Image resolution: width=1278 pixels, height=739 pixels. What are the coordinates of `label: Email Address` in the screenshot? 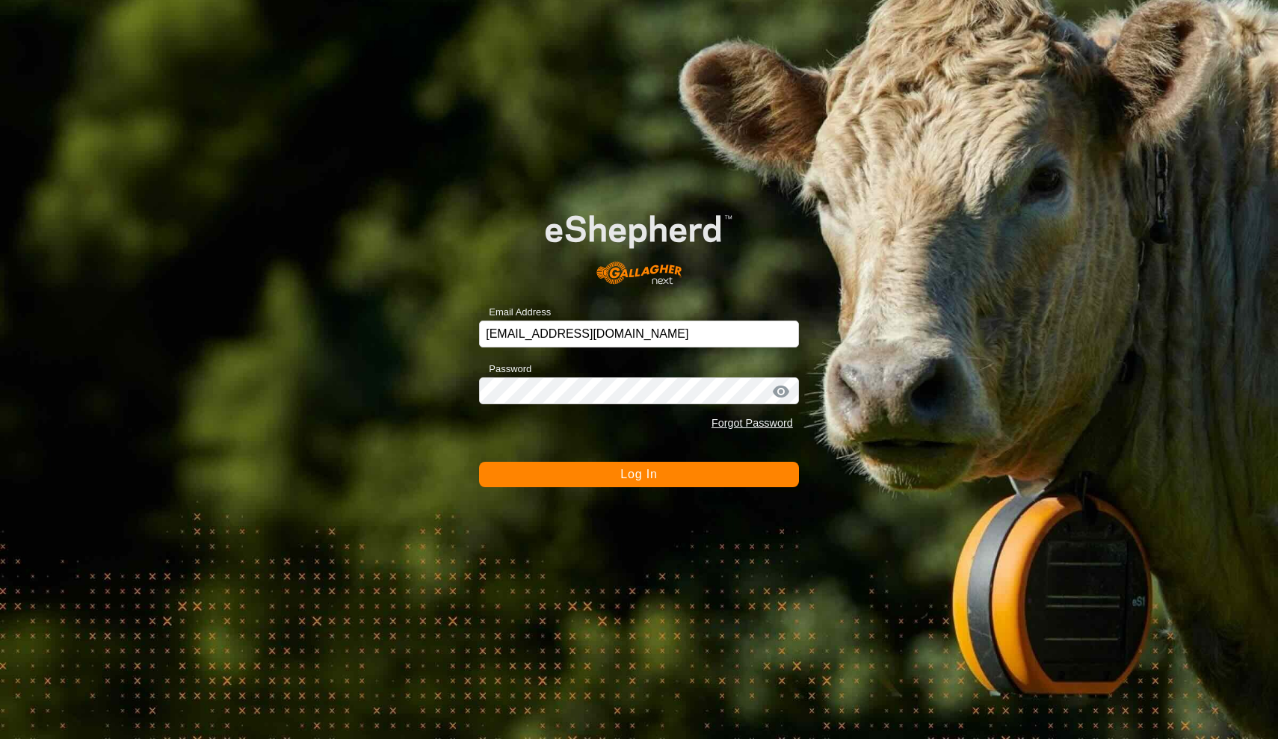 It's located at (515, 312).